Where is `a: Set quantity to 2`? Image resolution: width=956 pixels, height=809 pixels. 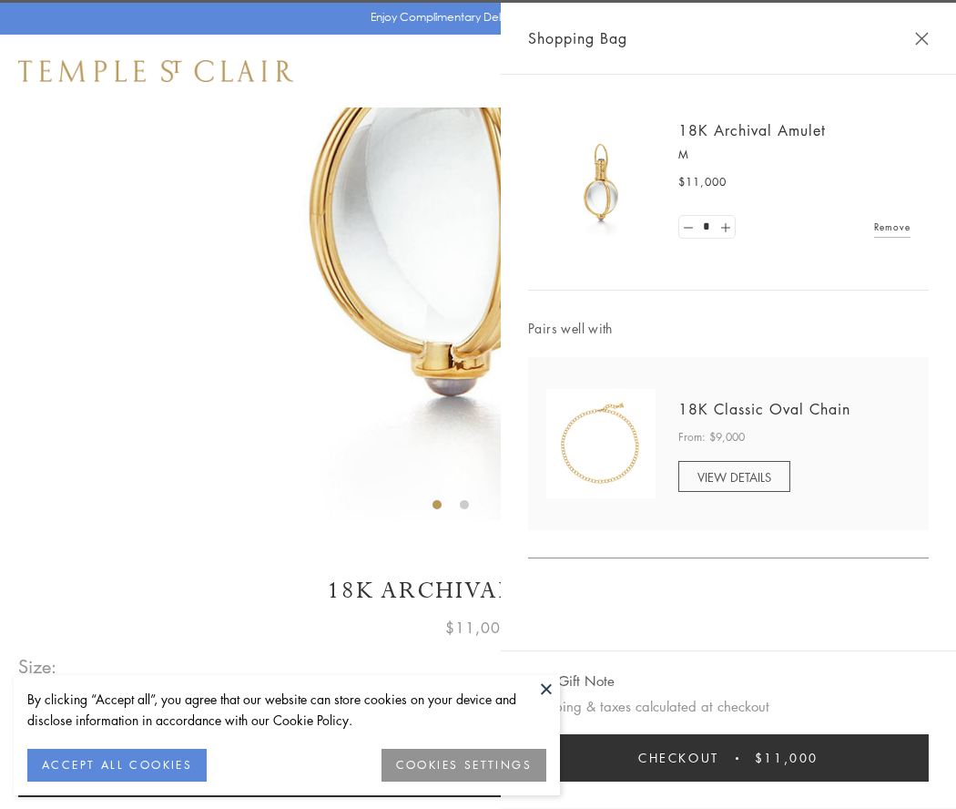
a: Set quantity to 2 is located at coordinates (725, 227).